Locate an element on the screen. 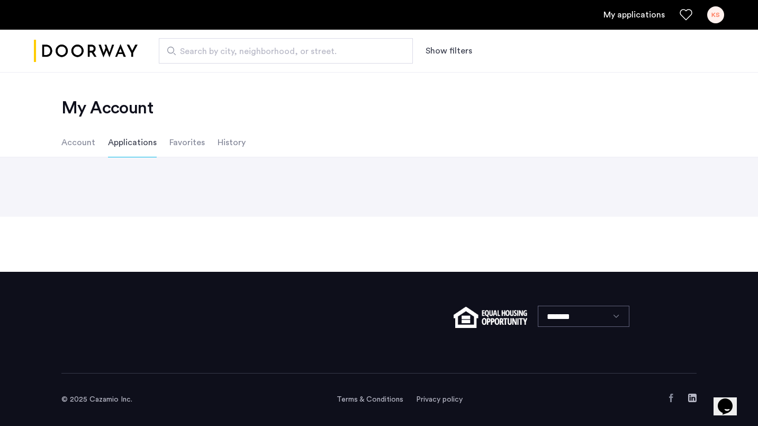 Image resolution: width=758 pixels, height=426 pixels. li: Account is located at coordinates (78, 142).